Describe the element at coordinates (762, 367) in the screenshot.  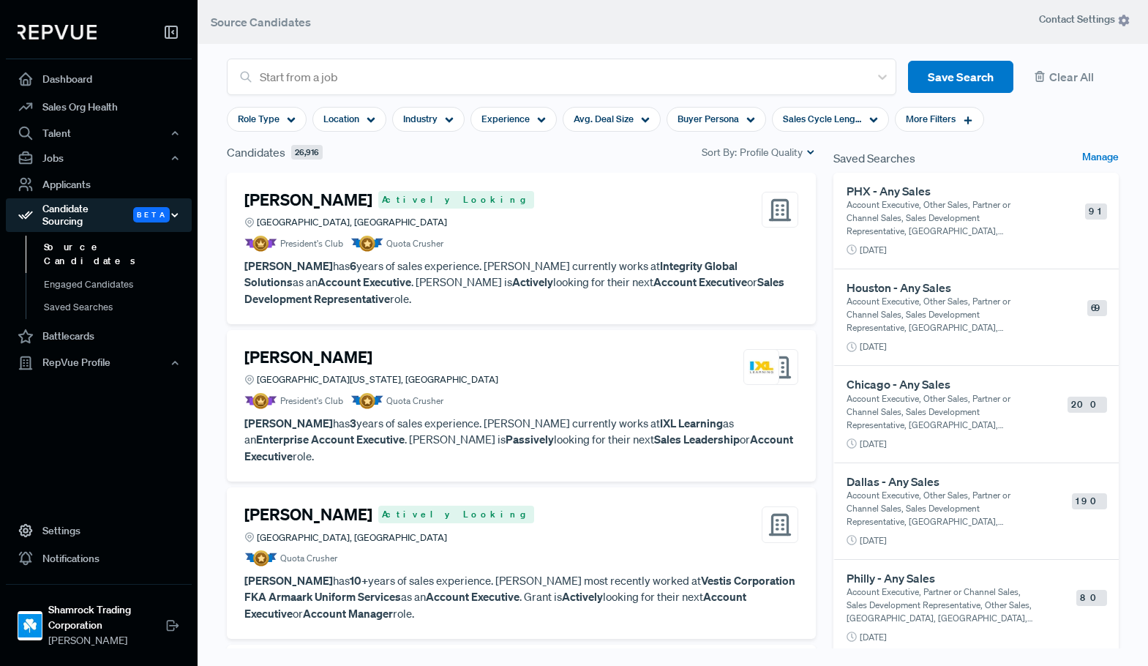
I see `img: IXL Learning` at that location.